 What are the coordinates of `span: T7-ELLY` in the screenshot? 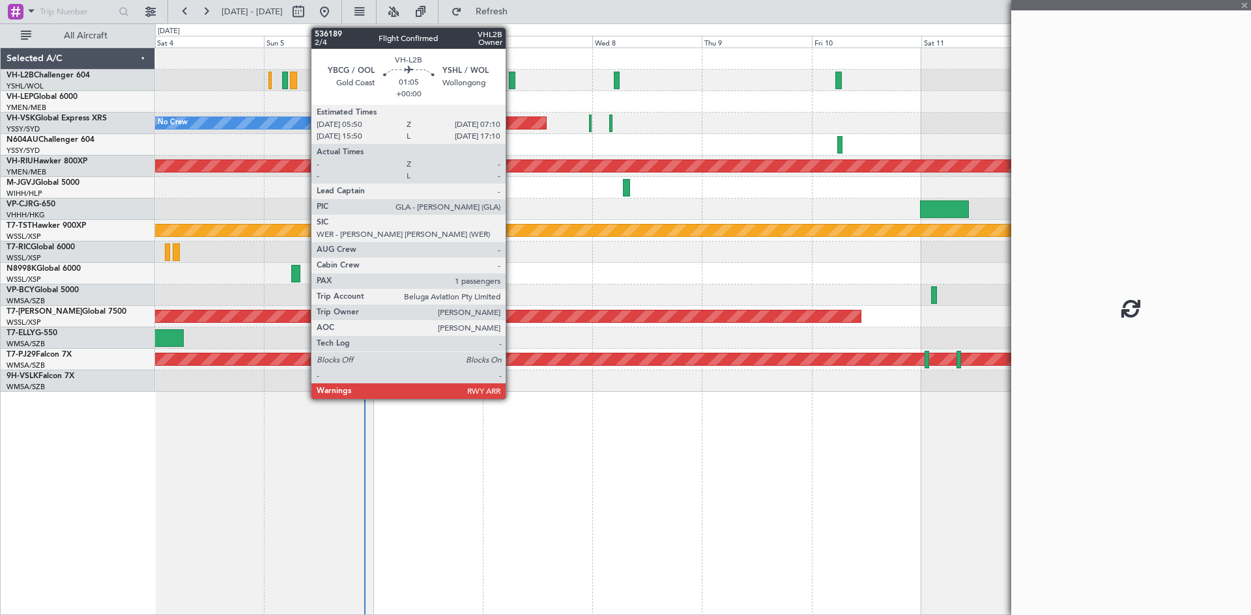 It's located at (21, 333).